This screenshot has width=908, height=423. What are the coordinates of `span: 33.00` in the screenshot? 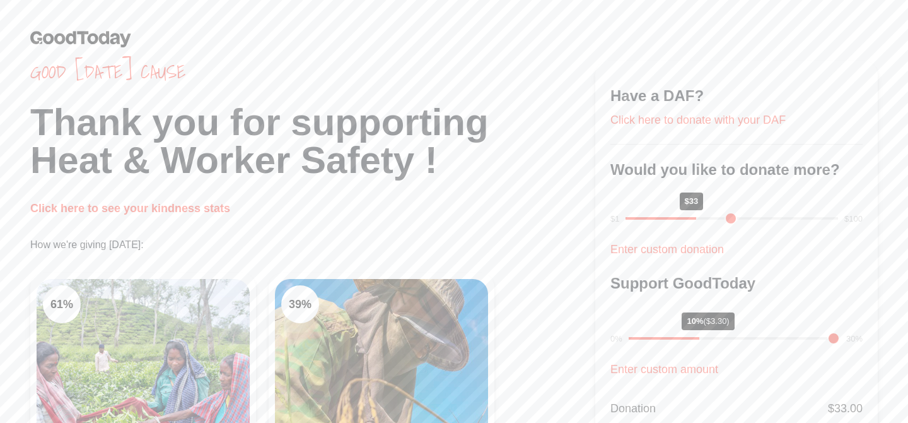 It's located at (848, 408).